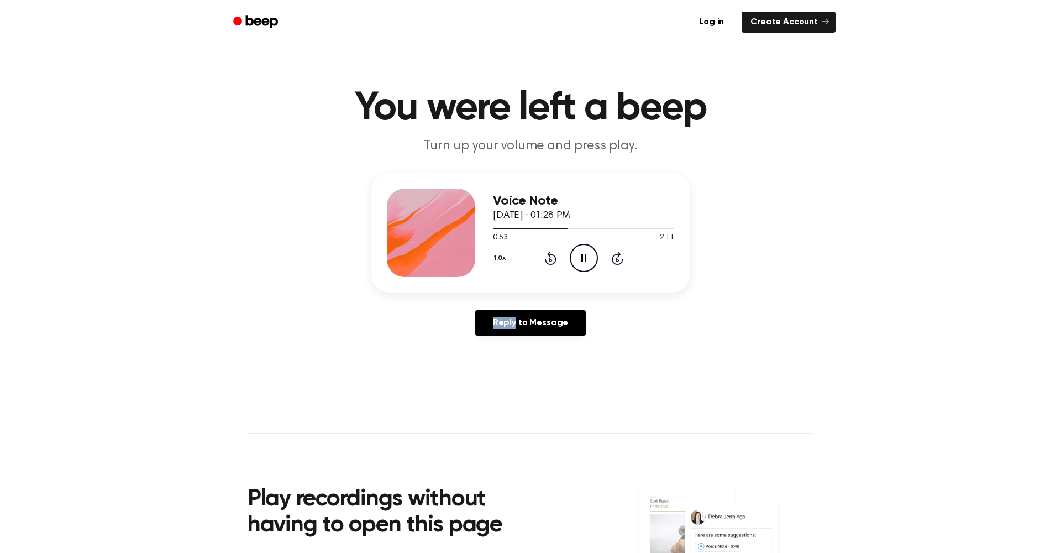 Image resolution: width=1061 pixels, height=553 pixels. Describe the element at coordinates (789, 22) in the screenshot. I see `a: Create Account` at that location.